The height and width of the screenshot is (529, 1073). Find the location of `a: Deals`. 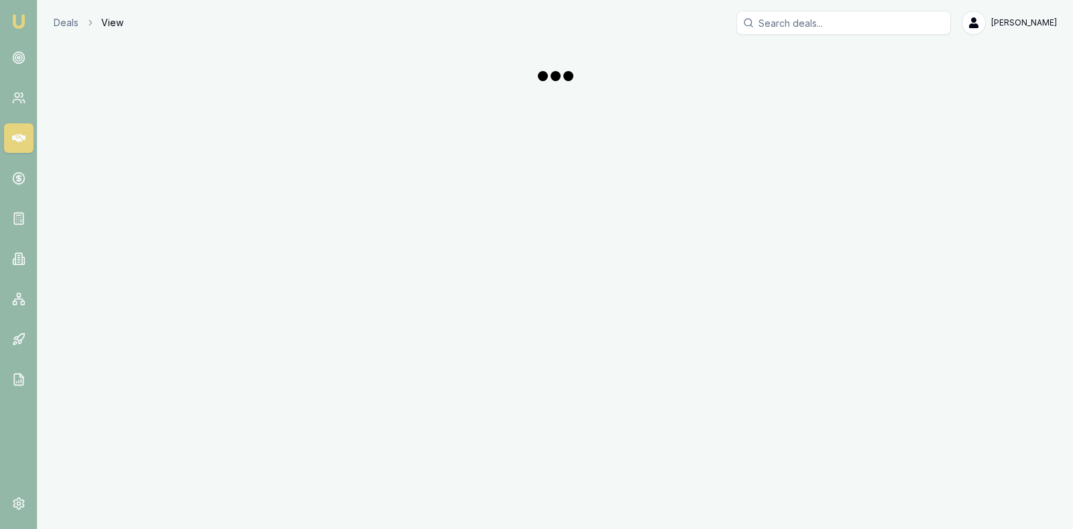

a: Deals is located at coordinates (66, 23).